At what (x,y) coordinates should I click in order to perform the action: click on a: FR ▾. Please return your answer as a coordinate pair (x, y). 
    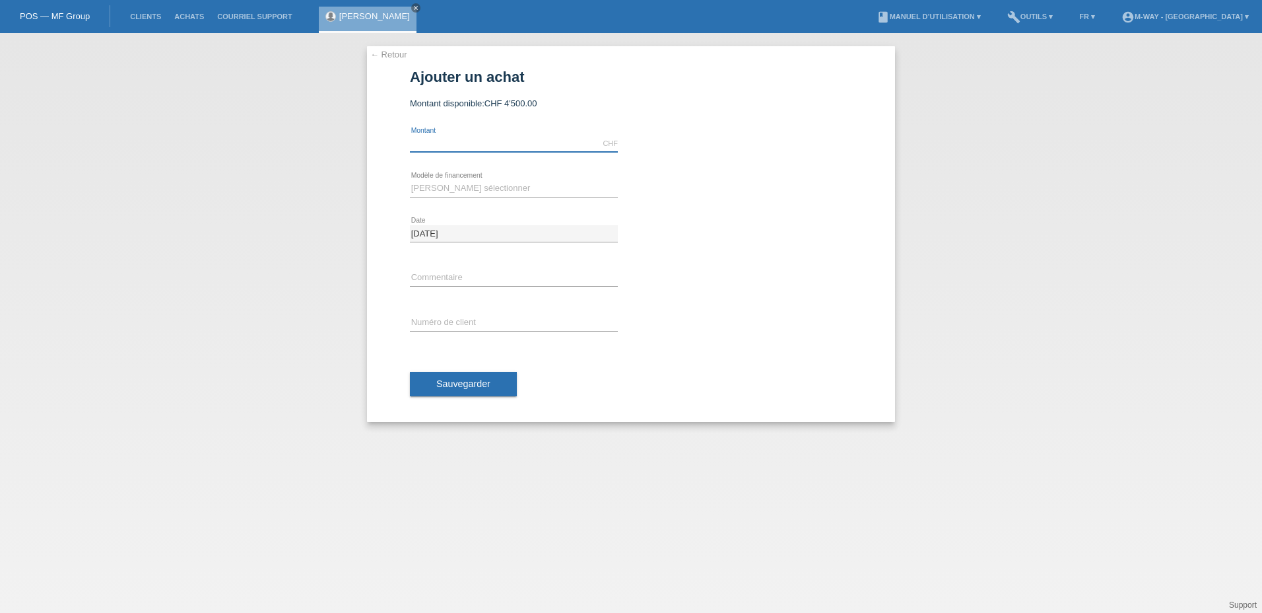
    Looking at the image, I should click on (1087, 17).